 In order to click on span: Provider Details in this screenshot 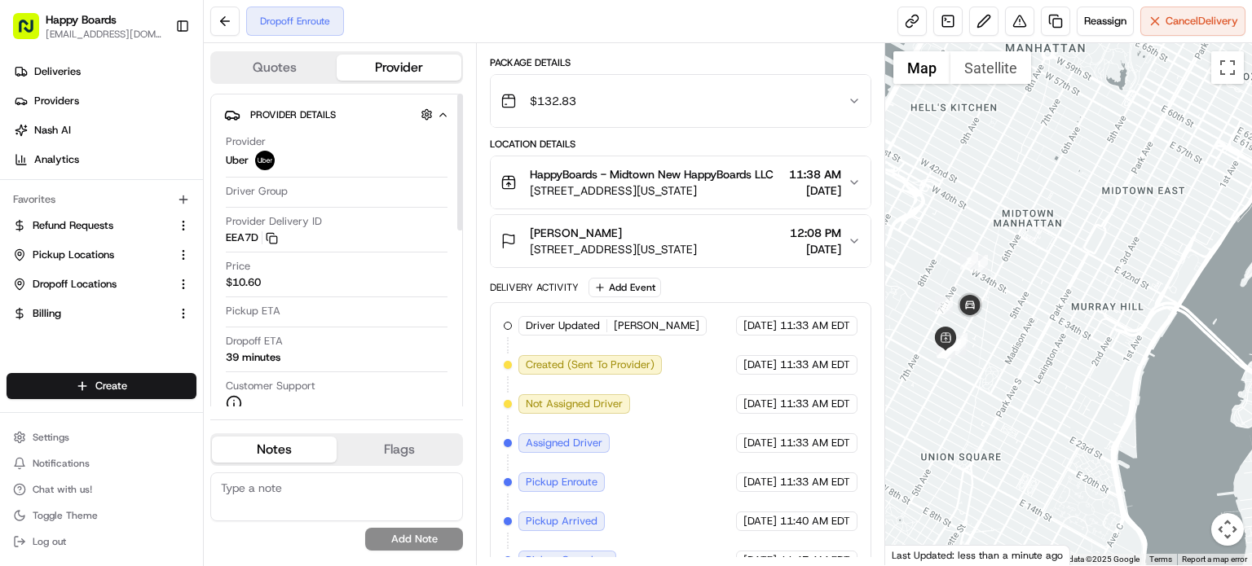, I will do `click(293, 115)`.